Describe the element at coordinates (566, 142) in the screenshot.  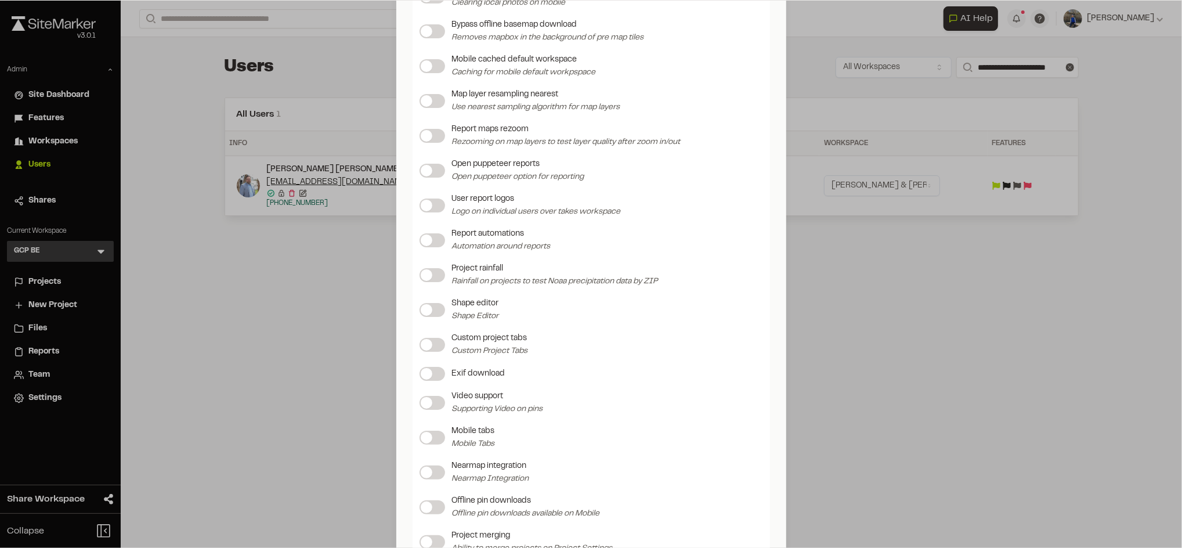
I see `p: Rezooming on map layers to test layer quality after zoom in/out` at that location.